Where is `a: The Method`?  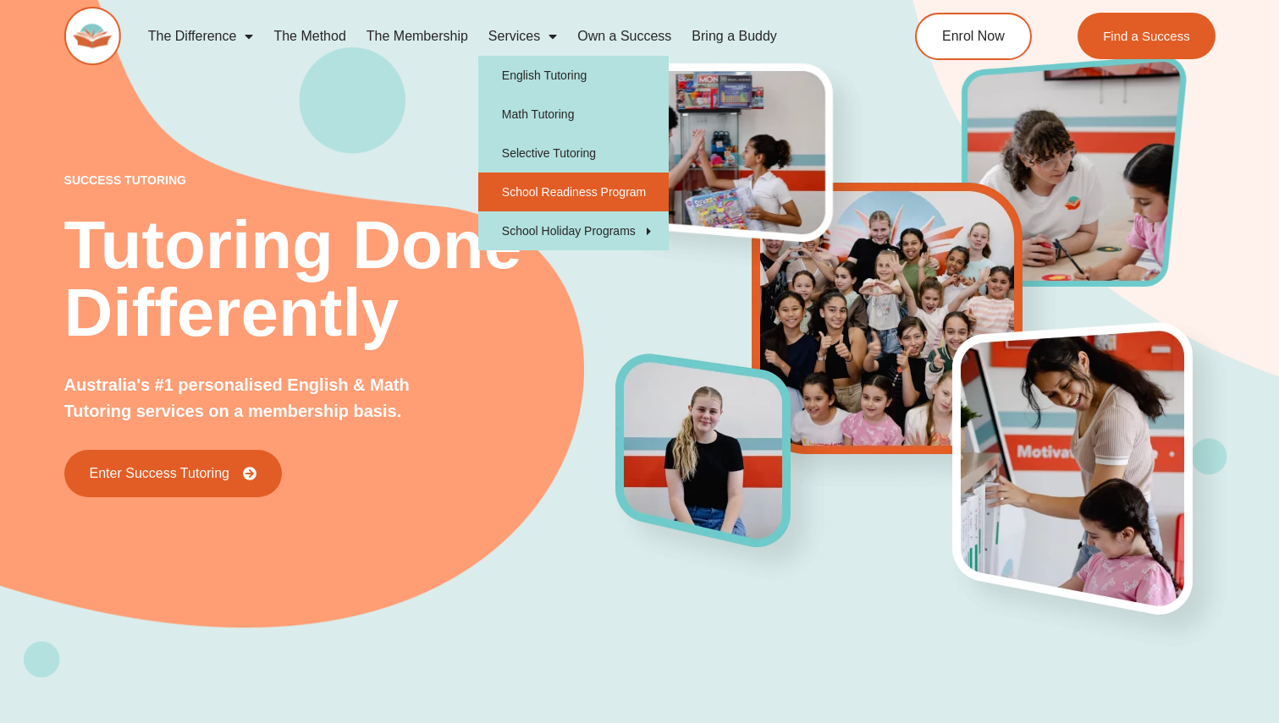 a: The Method is located at coordinates (309, 36).